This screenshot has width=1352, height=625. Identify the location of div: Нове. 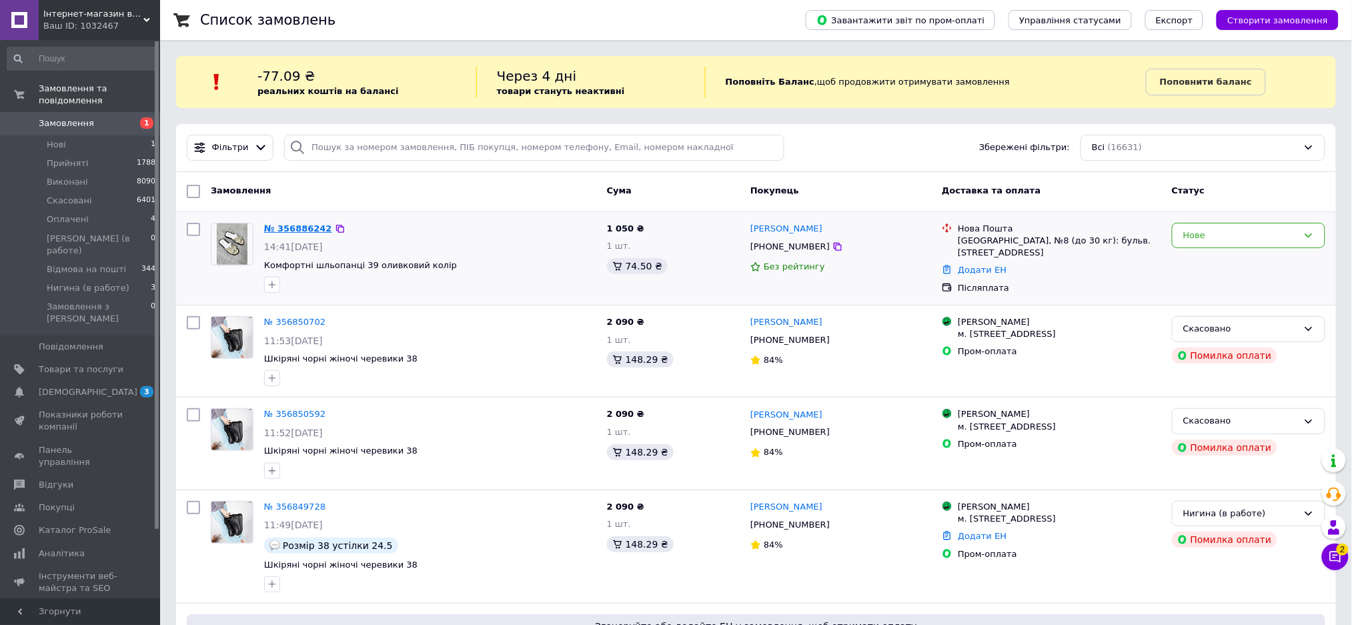
(1241, 235).